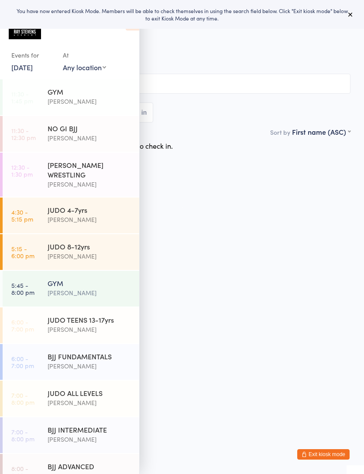 The height and width of the screenshot is (474, 364). What do you see at coordinates (89, 210) in the screenshot?
I see `div: JUDO 4-7yrs` at bounding box center [89, 210].